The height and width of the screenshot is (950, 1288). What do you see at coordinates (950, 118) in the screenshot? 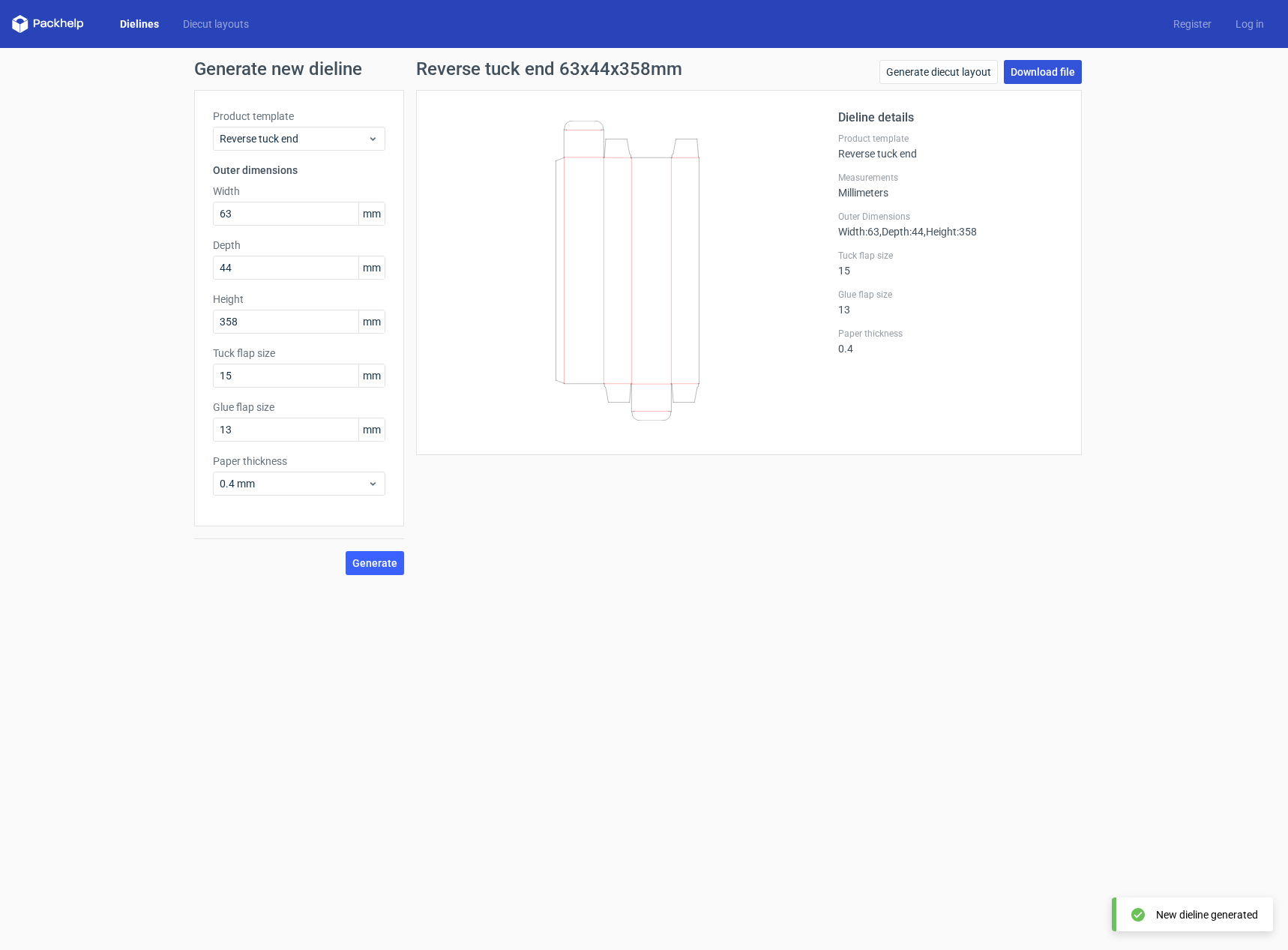
I see `h2: Dieline details` at bounding box center [950, 118].